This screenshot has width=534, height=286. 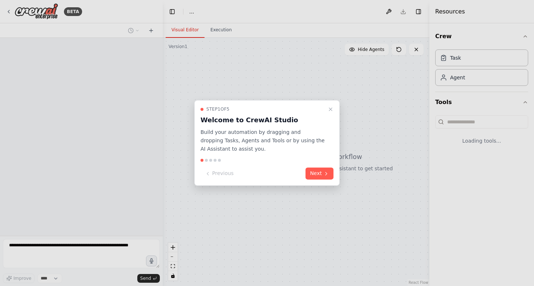 What do you see at coordinates (263, 140) in the screenshot?
I see `p: Build your automation by dragging and dropping Tasks, Agents and Tools or by using the AI Assista...` at bounding box center [263, 140].